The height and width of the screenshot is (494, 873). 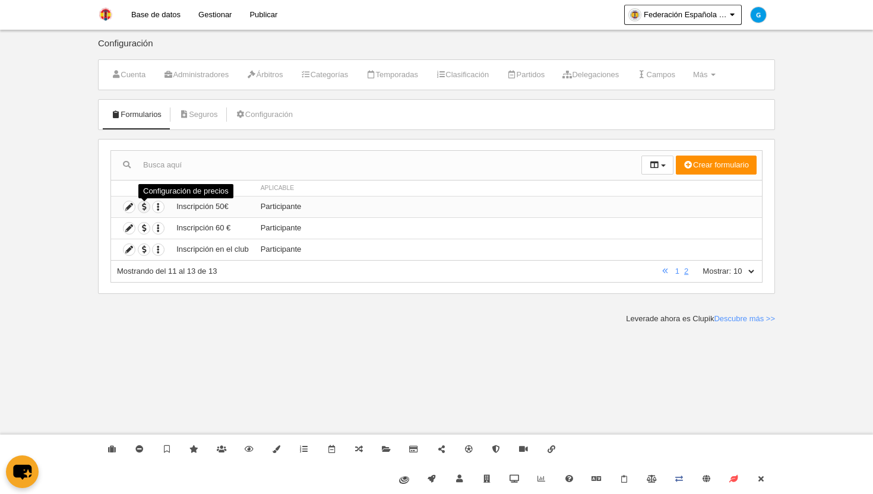 I want to click on a: Delegaciones, so click(x=590, y=75).